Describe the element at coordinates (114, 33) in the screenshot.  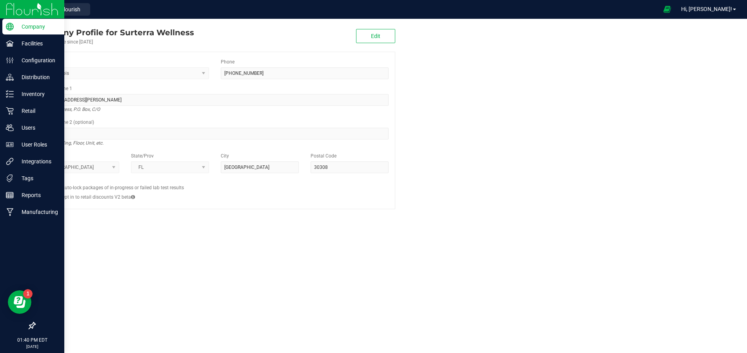
I see `div: Surterra Wellness` at that location.